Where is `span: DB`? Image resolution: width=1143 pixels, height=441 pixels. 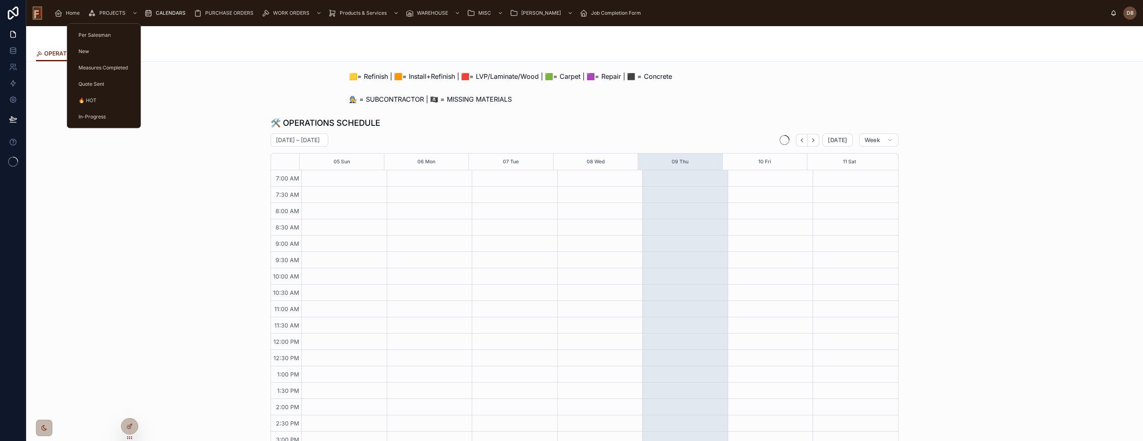
span: DB is located at coordinates (1130, 13).